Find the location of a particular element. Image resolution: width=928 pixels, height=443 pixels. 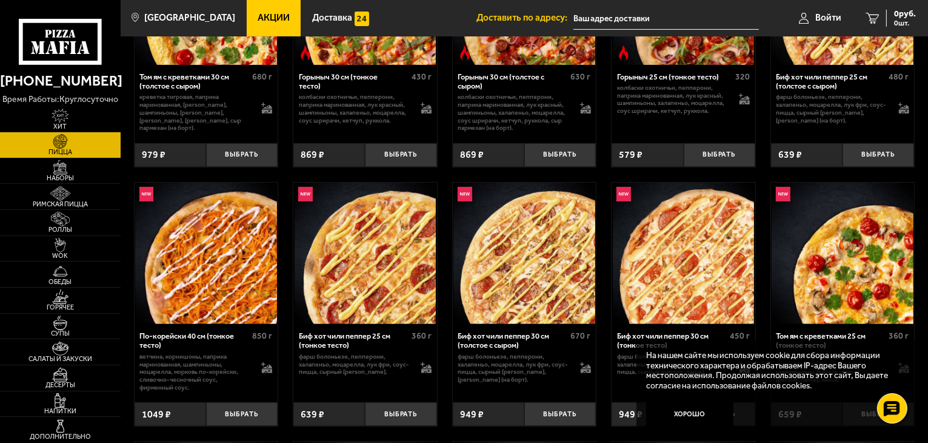

span: Акции is located at coordinates (273, 18).